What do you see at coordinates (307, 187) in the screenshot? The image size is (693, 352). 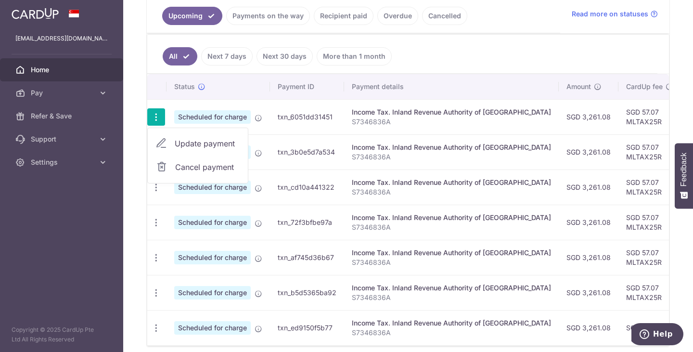 I see `td: txn_cd10a441322` at bounding box center [307, 187].